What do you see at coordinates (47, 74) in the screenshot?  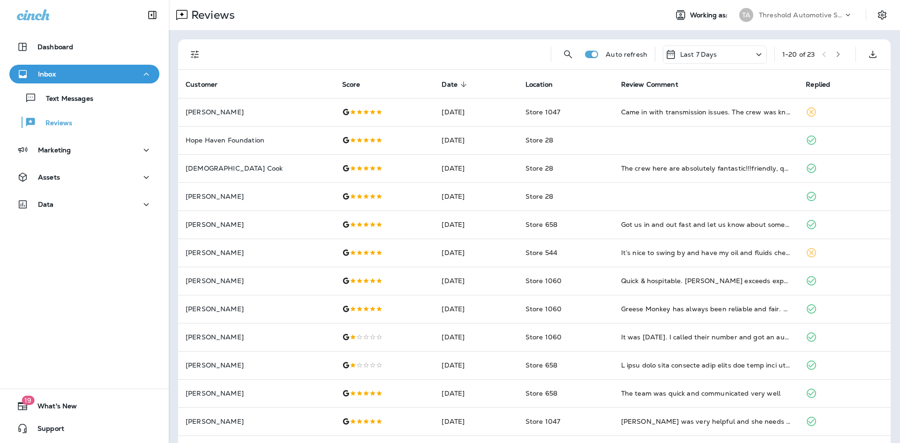 I see `p: Inbox` at bounding box center [47, 74].